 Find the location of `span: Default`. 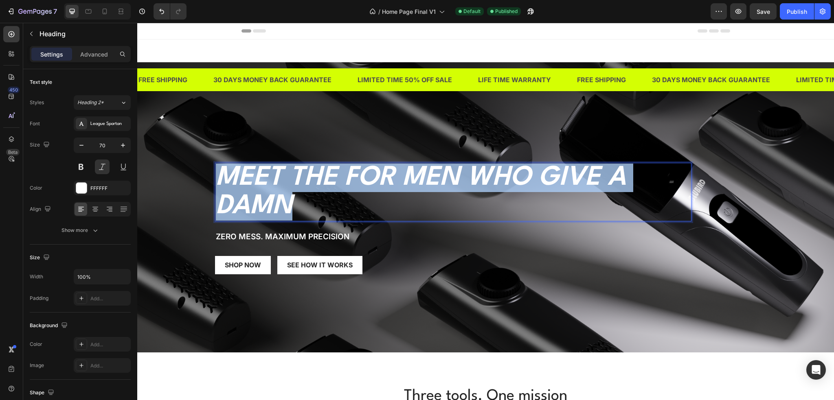

span: Default is located at coordinates (472, 11).